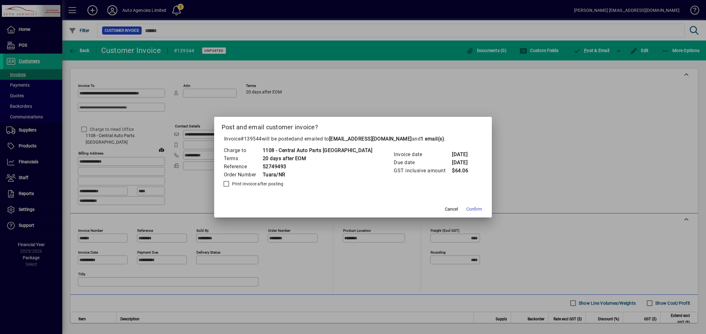  What do you see at coordinates (318, 175) in the screenshot?
I see `td: Tuara/NR` at bounding box center [318, 175].